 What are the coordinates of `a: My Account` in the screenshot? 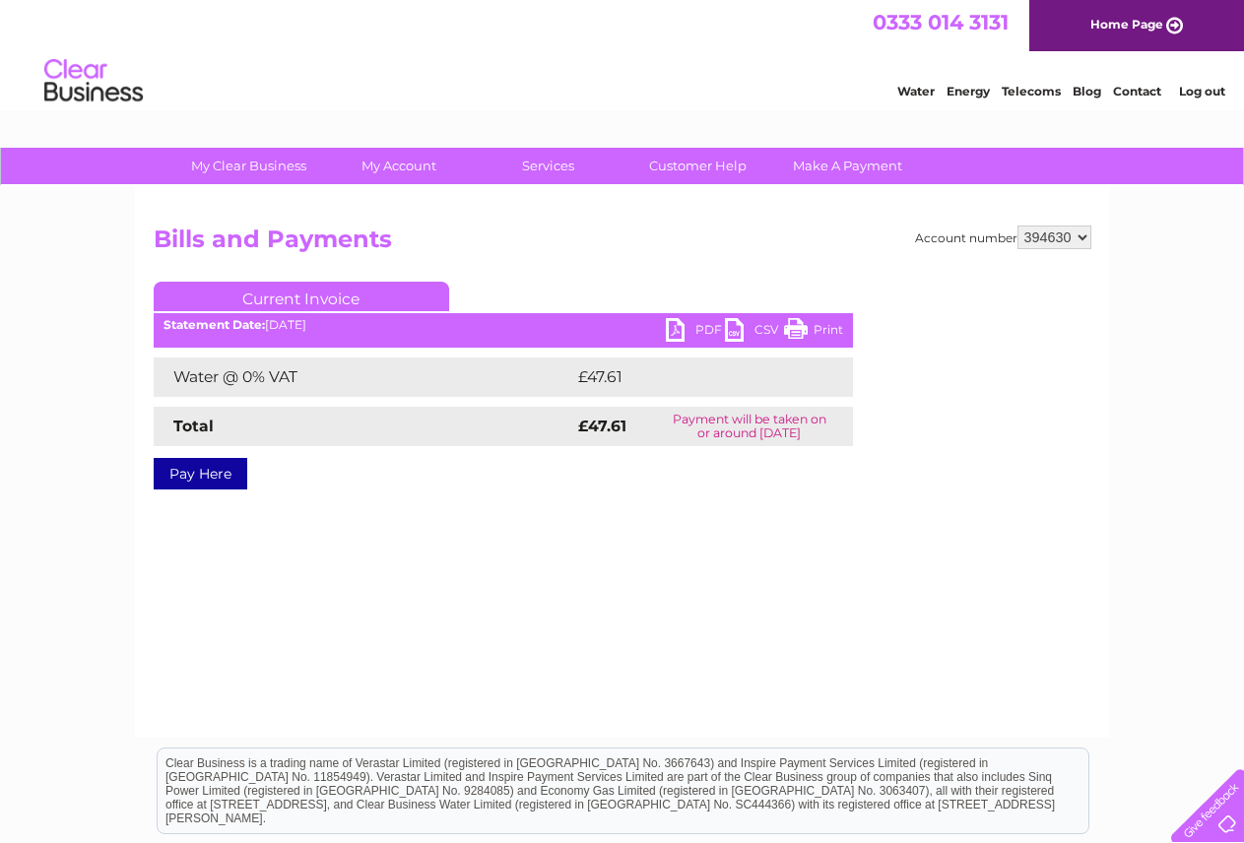 It's located at (398, 165).